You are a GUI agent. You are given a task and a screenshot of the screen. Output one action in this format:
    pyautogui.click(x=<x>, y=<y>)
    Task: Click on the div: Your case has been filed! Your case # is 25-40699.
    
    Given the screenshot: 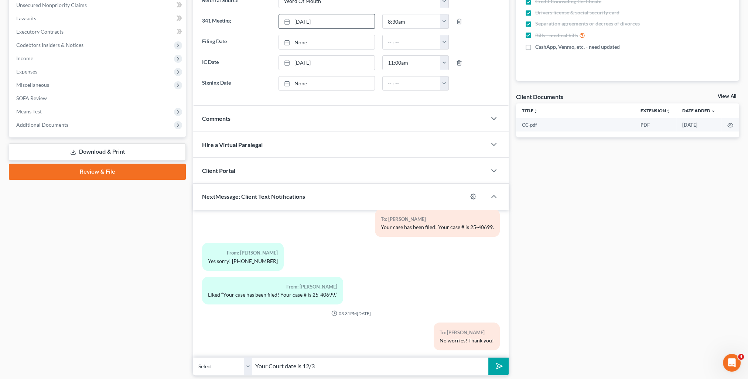 What is the action you would take?
    pyautogui.click(x=437, y=227)
    